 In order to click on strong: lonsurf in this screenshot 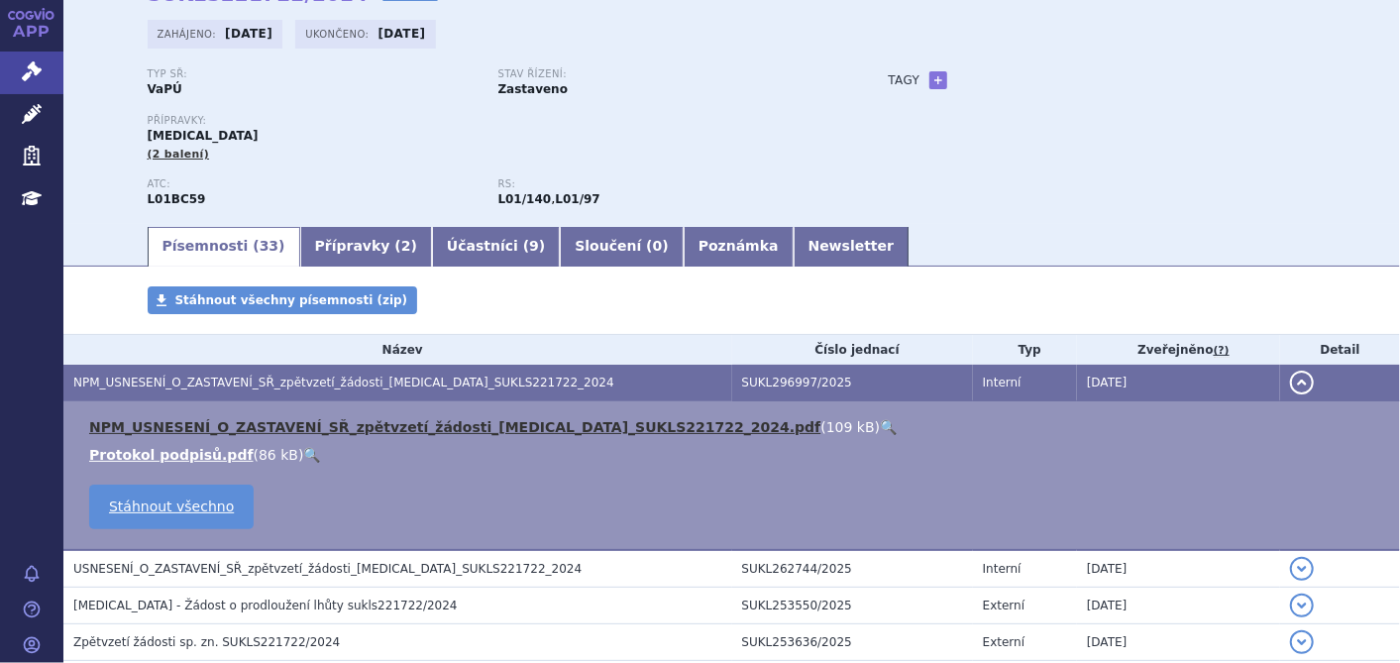, I will do `click(577, 199)`.